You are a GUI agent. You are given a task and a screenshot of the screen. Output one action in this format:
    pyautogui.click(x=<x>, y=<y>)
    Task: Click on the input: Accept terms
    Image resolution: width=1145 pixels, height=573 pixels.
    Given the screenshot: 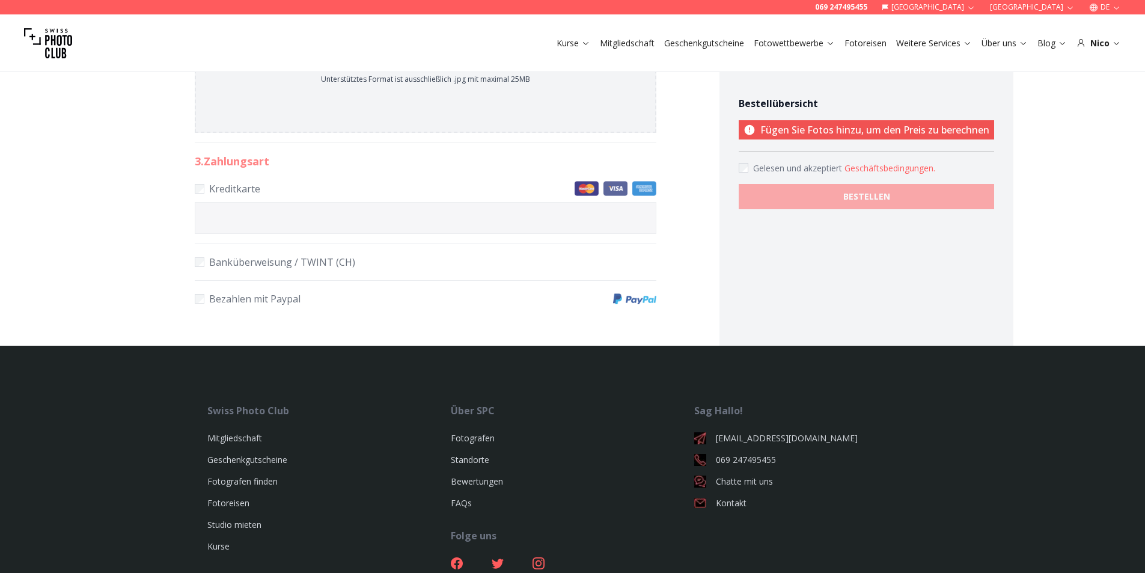 What is the action you would take?
    pyautogui.click(x=744, y=168)
    